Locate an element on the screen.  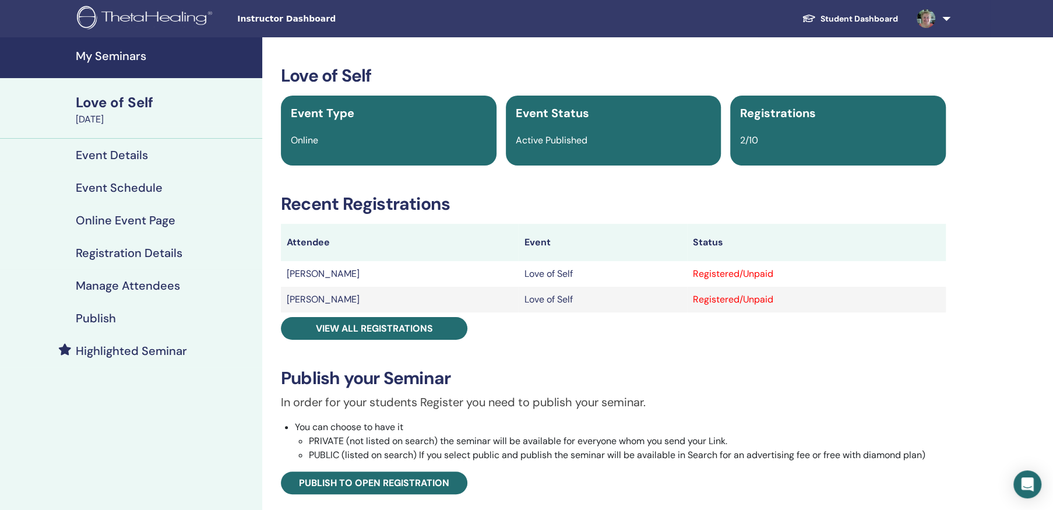
h4: Registration Details is located at coordinates (129, 253).